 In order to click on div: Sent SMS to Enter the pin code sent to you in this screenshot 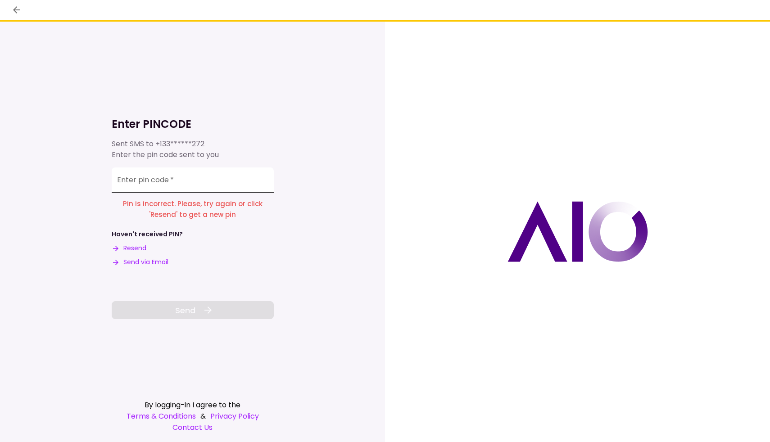, I will do `click(193, 150)`.